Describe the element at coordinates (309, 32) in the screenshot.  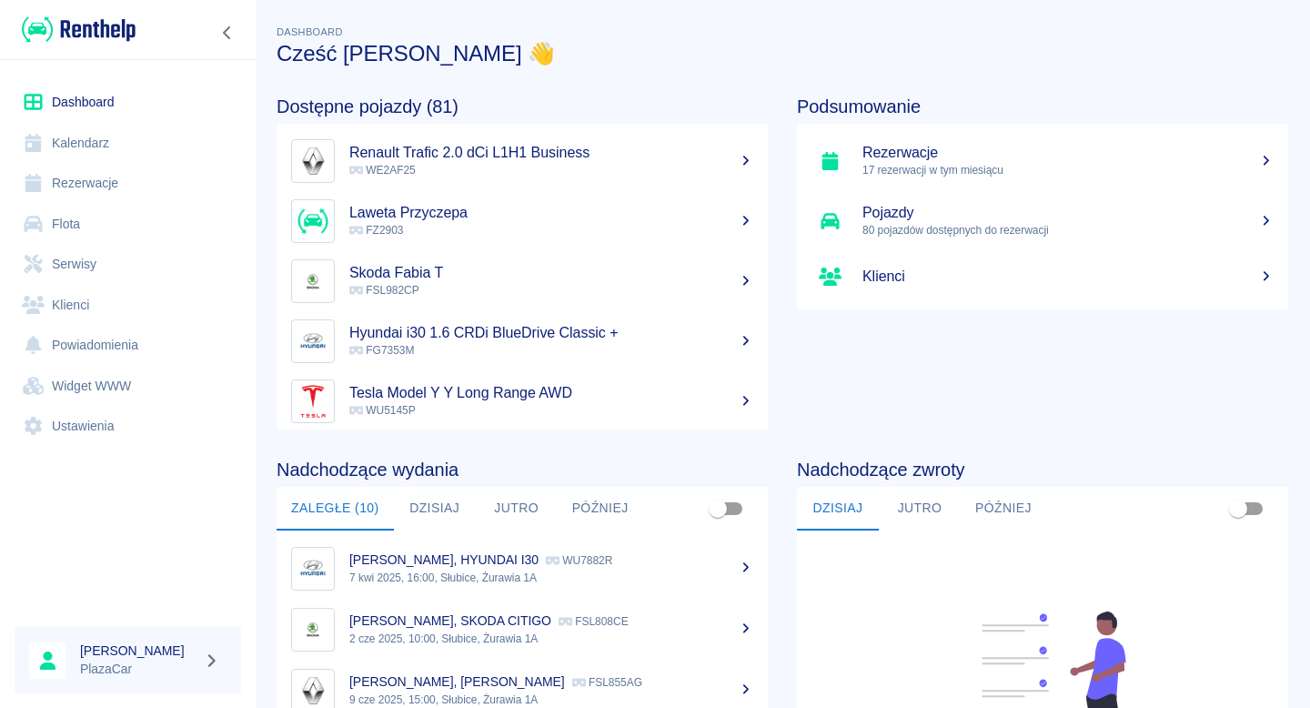
I see `span: Dashboard` at that location.